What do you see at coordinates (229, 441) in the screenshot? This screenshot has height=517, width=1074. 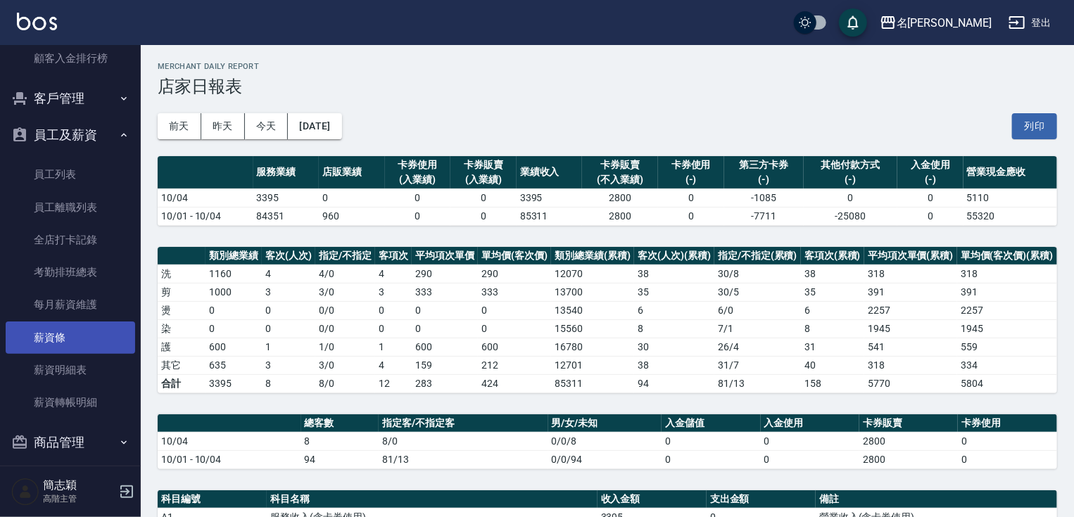 I see `td: 10/04` at bounding box center [229, 441].